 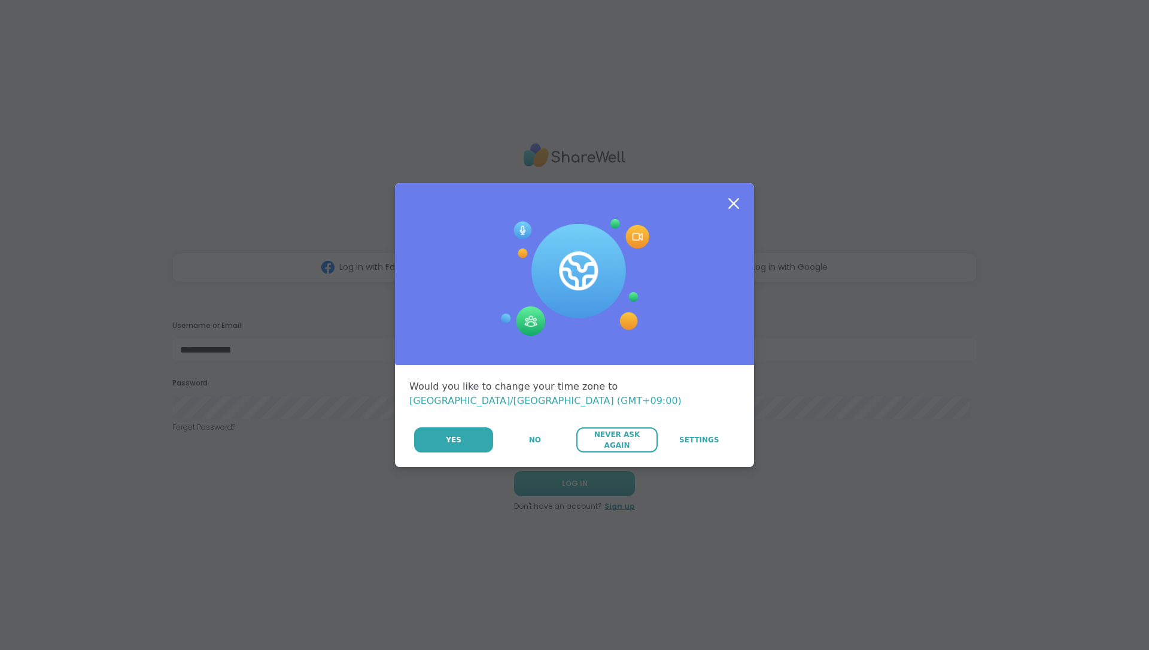 What do you see at coordinates (616, 440) in the screenshot?
I see `button: Never Ask Again` at bounding box center [616, 440].